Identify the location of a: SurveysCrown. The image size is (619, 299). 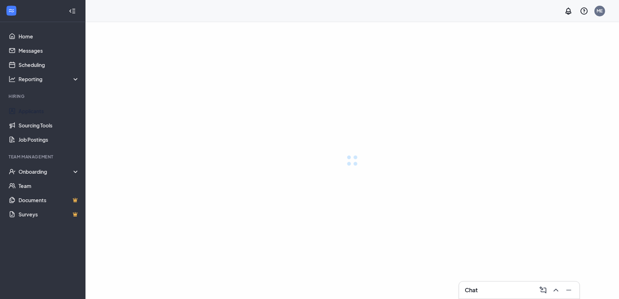
(49, 214).